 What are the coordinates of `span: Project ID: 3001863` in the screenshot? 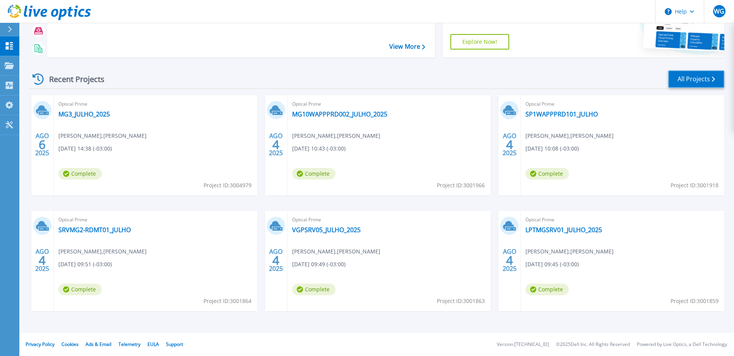 It's located at (461, 301).